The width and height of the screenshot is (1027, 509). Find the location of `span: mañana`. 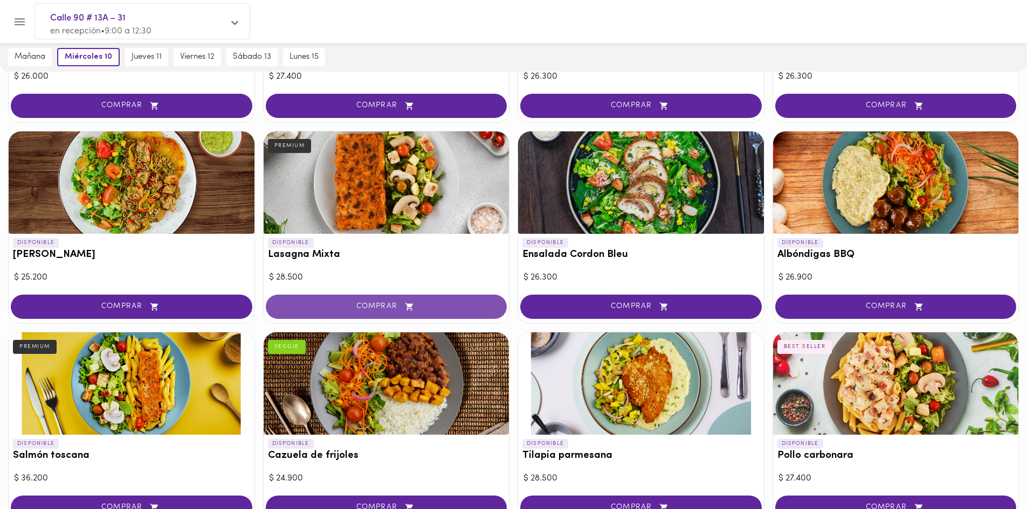

span: mañana is located at coordinates (30, 57).